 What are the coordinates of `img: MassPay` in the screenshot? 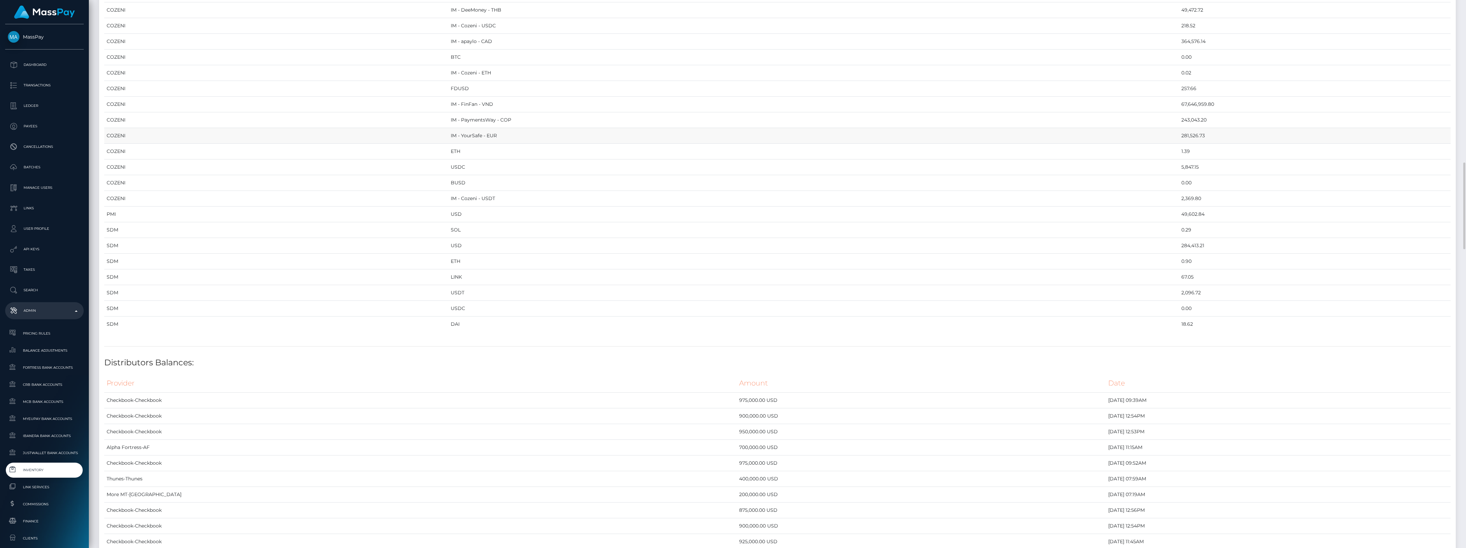 It's located at (14, 37).